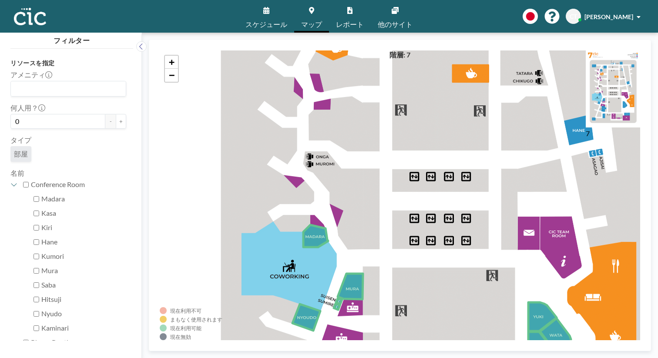 The width and height of the screenshot is (658, 358). Describe the element at coordinates (266, 24) in the screenshot. I see `span: スケジュール` at that location.